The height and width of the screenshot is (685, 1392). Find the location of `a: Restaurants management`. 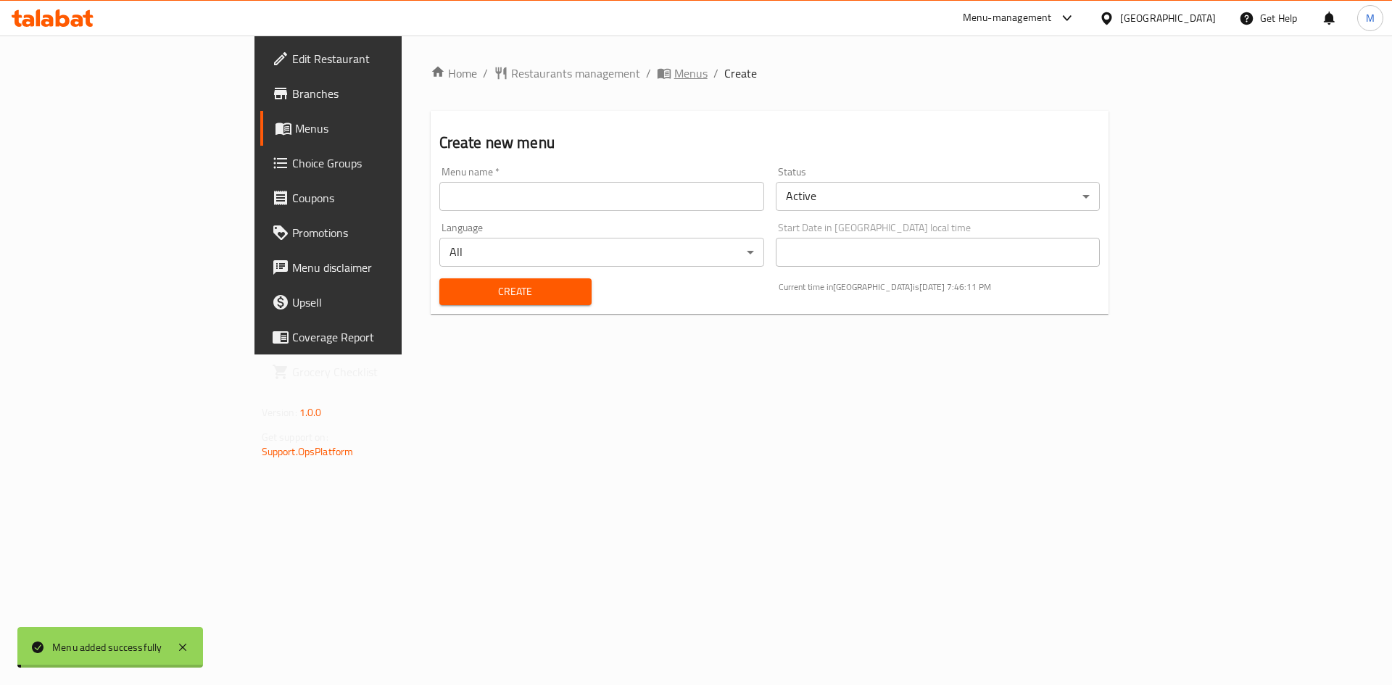

a: Restaurants management is located at coordinates (567, 73).